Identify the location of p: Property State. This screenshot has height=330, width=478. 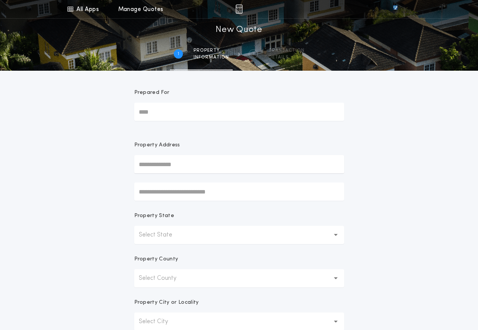
(154, 216).